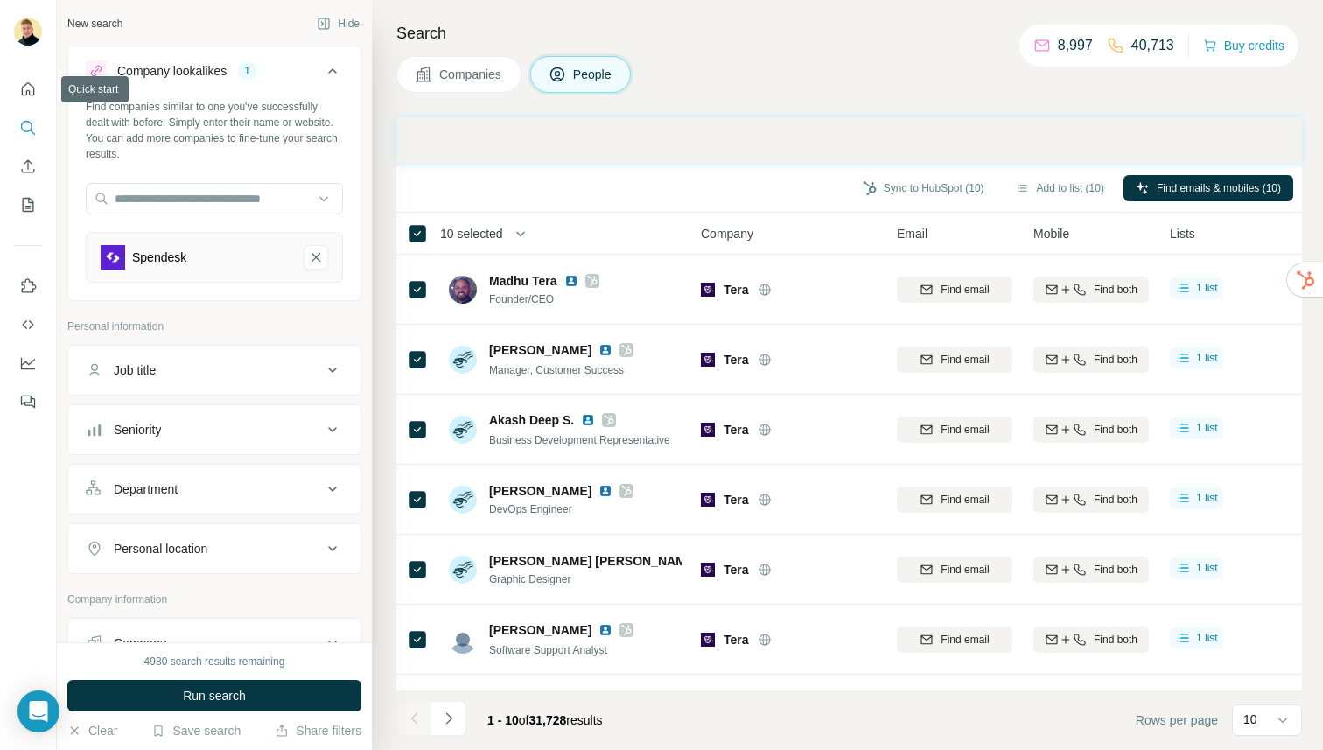  I want to click on p: Company information, so click(214, 599).